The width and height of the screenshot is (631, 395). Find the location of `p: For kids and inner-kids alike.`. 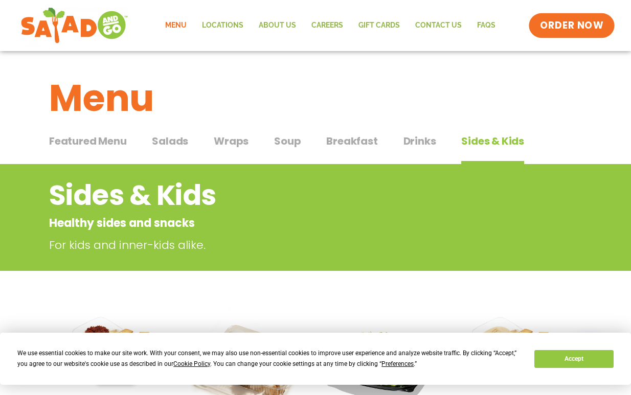

p: For kids and inner-kids alike. is located at coordinates (277, 245).